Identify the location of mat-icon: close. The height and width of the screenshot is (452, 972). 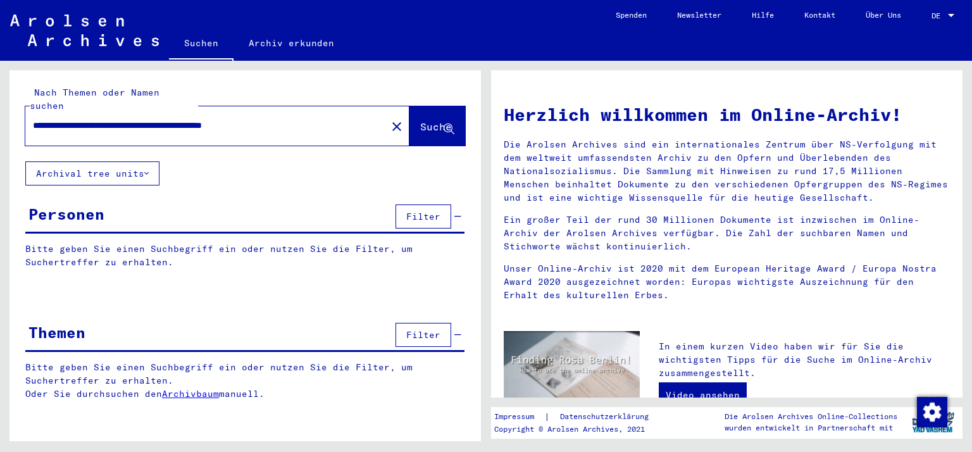
(397, 127).